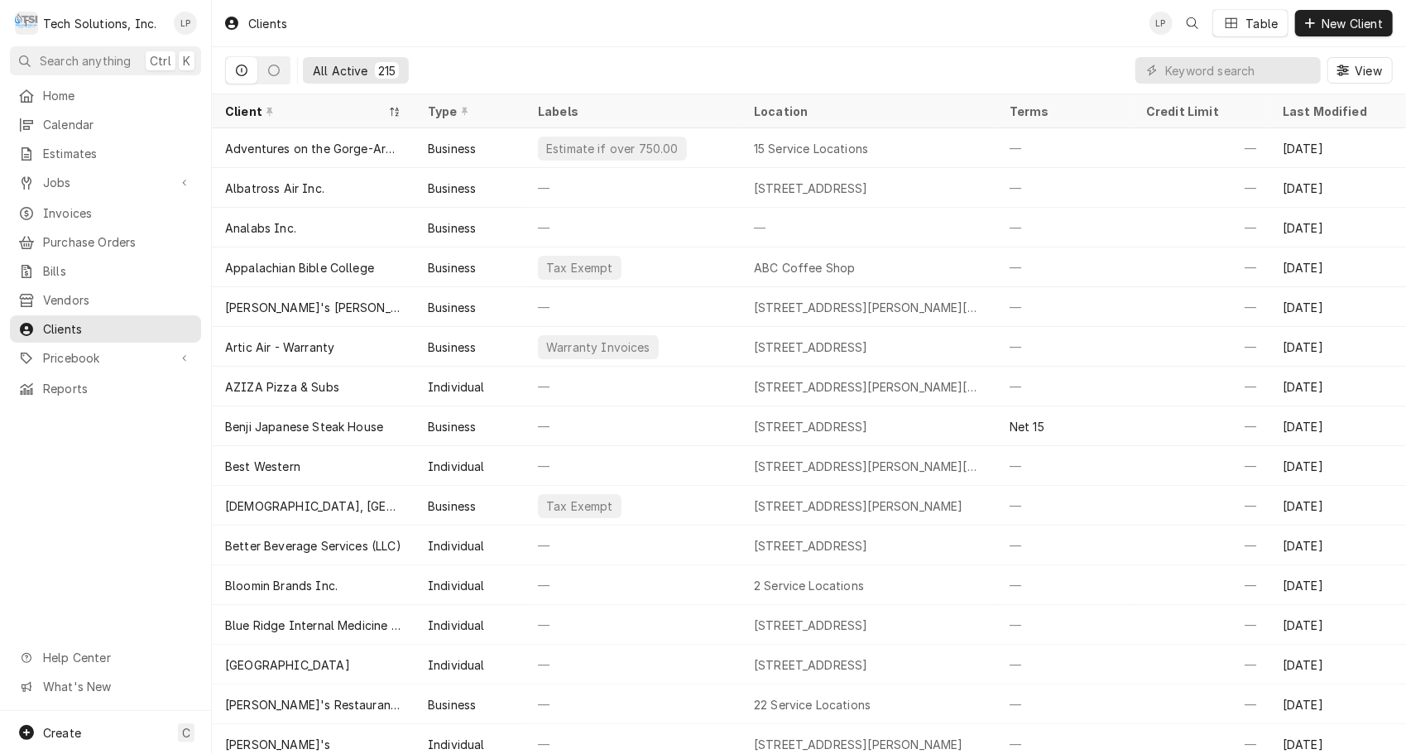 This screenshot has width=1406, height=754. Describe the element at coordinates (105, 388) in the screenshot. I see `a: Reports` at that location.